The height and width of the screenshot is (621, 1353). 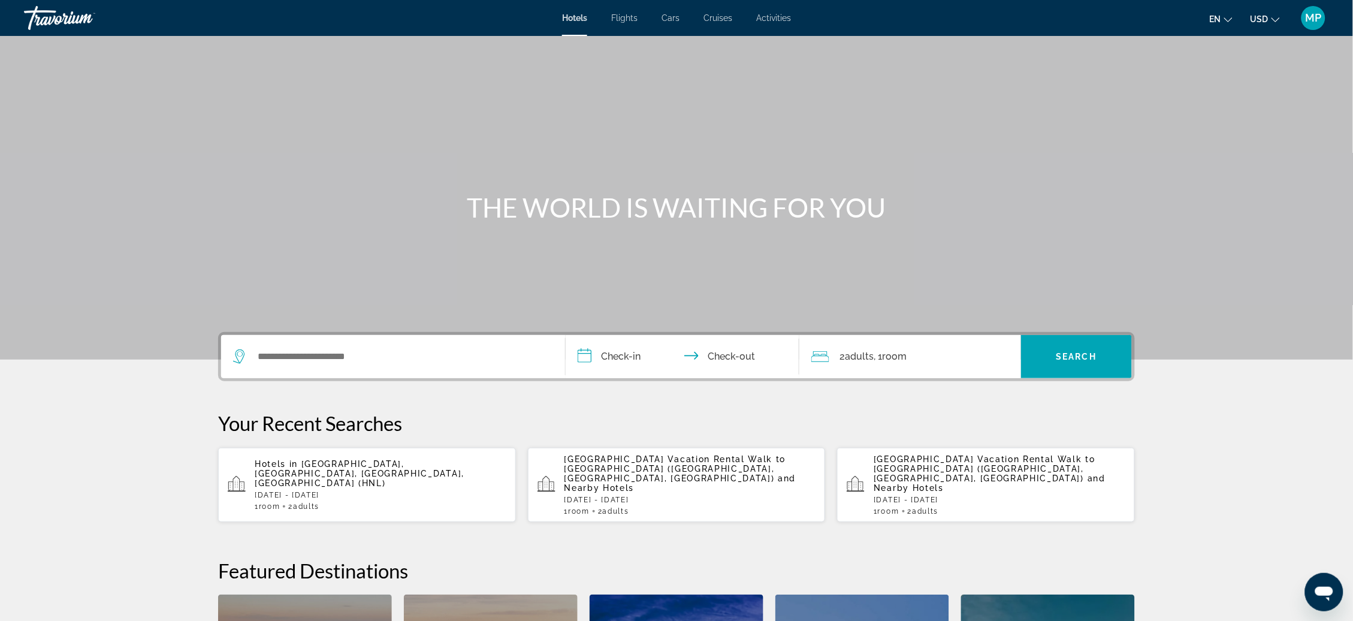 I want to click on p: Your Recent Searches, so click(x=676, y=423).